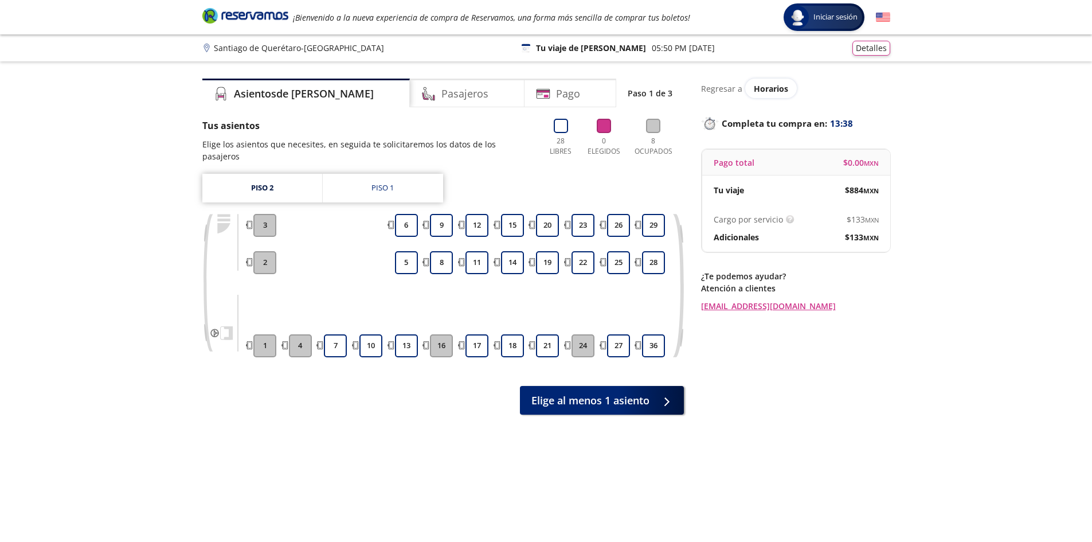 This screenshot has height=542, width=1092. What do you see at coordinates (547, 225) in the screenshot?
I see `button: 20` at bounding box center [547, 225].